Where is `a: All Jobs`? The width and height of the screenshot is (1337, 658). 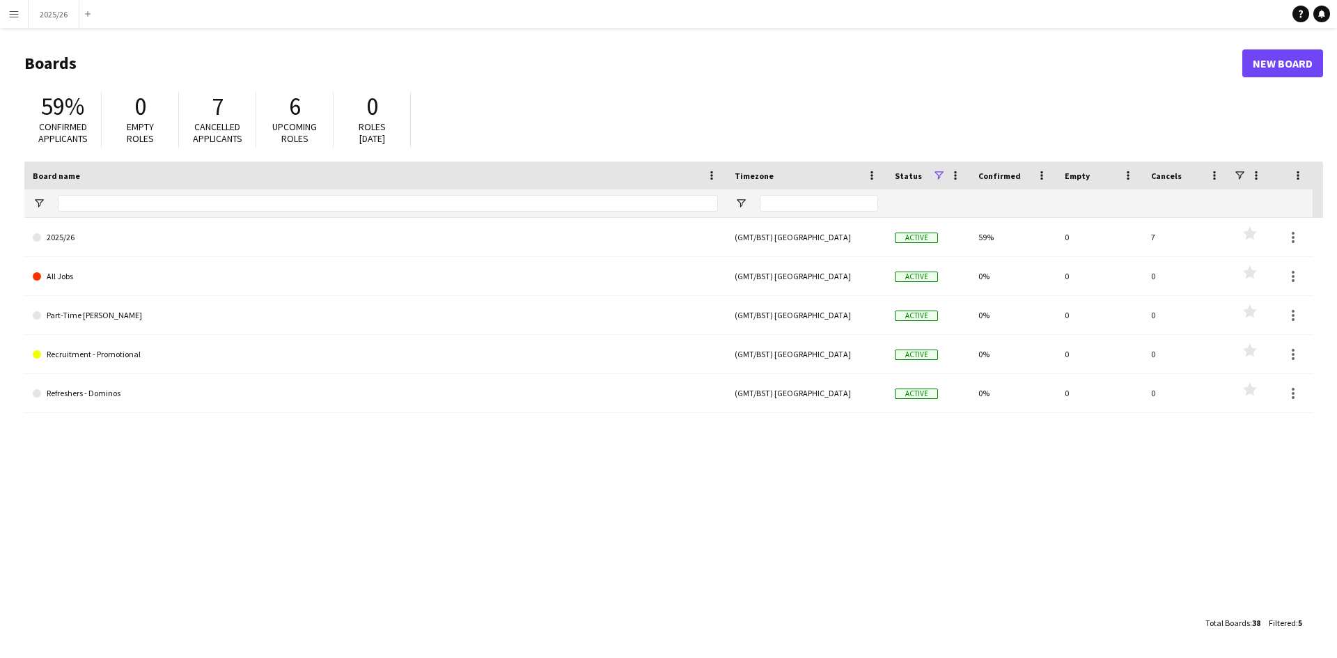
a: All Jobs is located at coordinates (375, 276).